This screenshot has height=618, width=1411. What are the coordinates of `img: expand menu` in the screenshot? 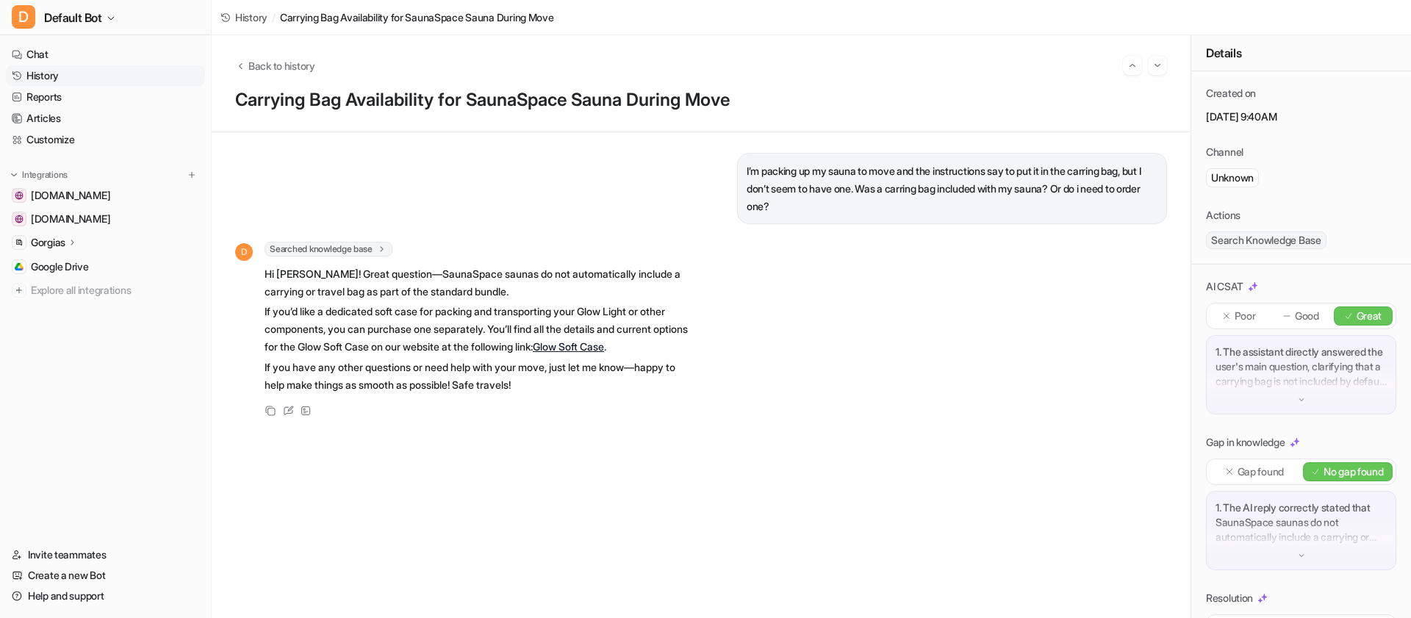 It's located at (14, 175).